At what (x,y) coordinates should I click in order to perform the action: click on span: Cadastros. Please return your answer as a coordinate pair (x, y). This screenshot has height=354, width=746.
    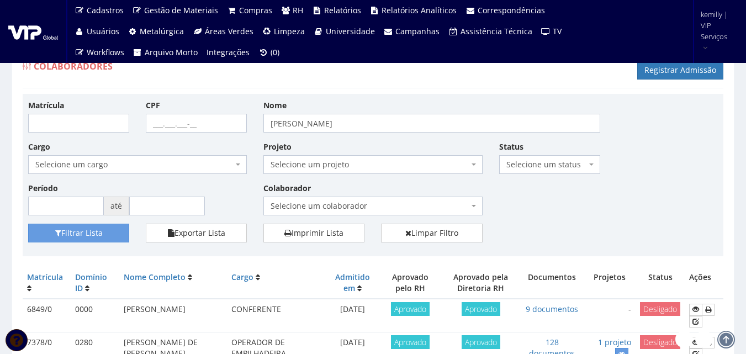
    Looking at the image, I should click on (105, 10).